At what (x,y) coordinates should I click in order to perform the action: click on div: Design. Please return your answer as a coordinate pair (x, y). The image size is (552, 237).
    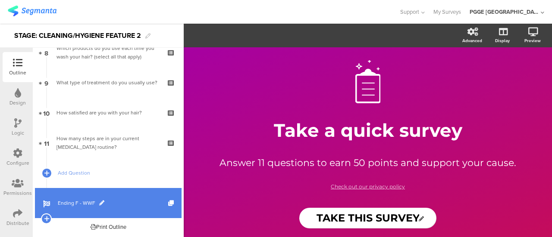
    Looking at the image, I should click on (18, 103).